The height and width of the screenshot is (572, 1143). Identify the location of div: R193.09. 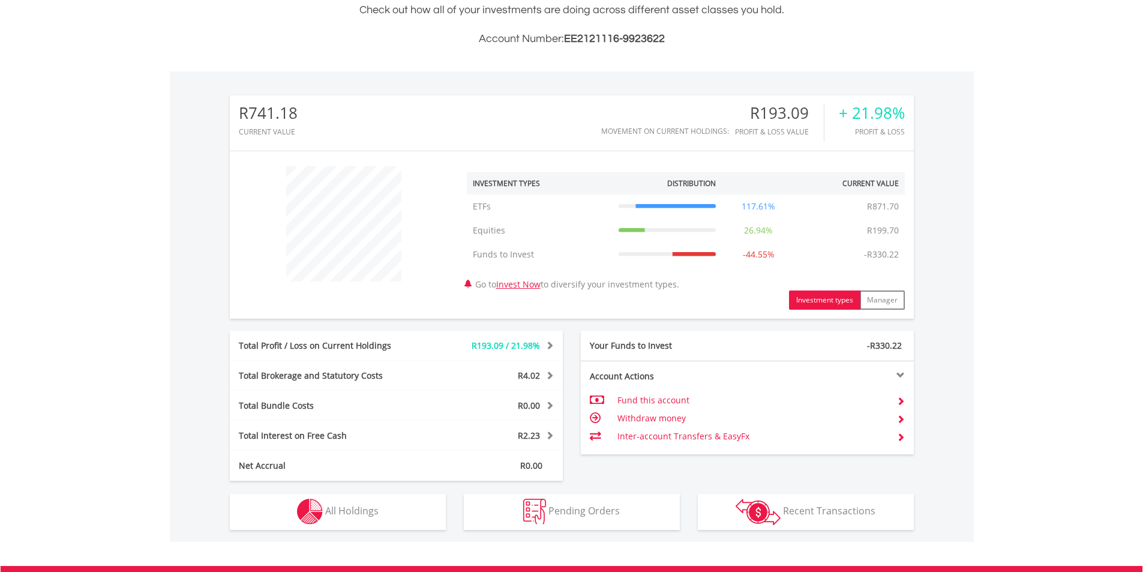
(780, 113).